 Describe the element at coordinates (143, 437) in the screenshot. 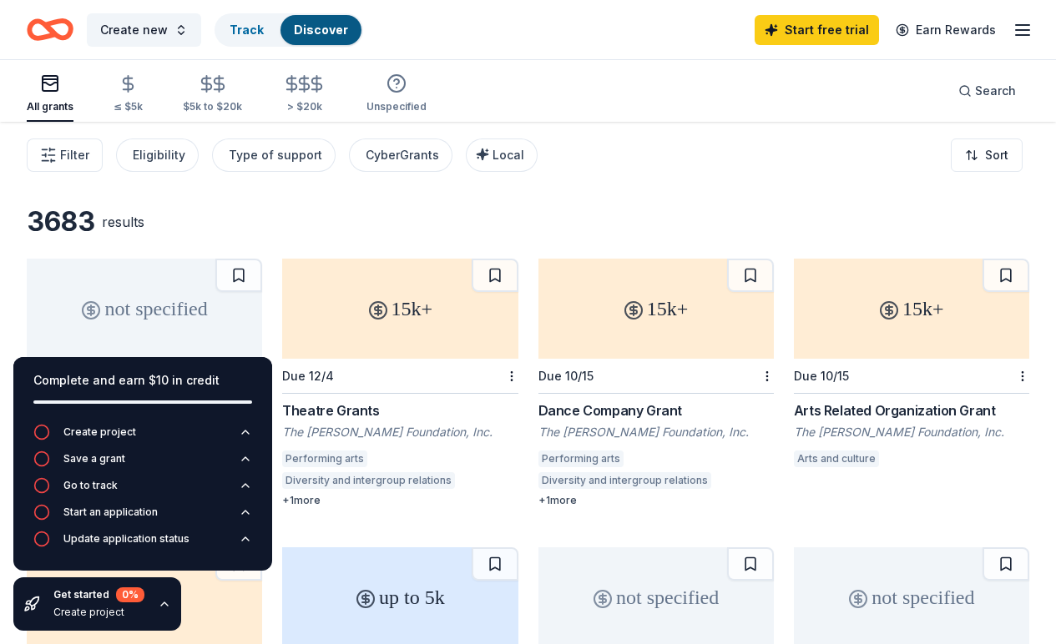

I see `button: Create project` at that location.